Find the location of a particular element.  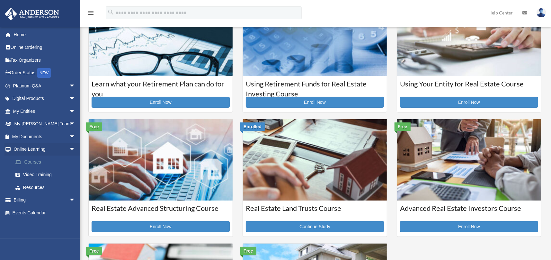

a: Continue Study is located at coordinates (315, 226).